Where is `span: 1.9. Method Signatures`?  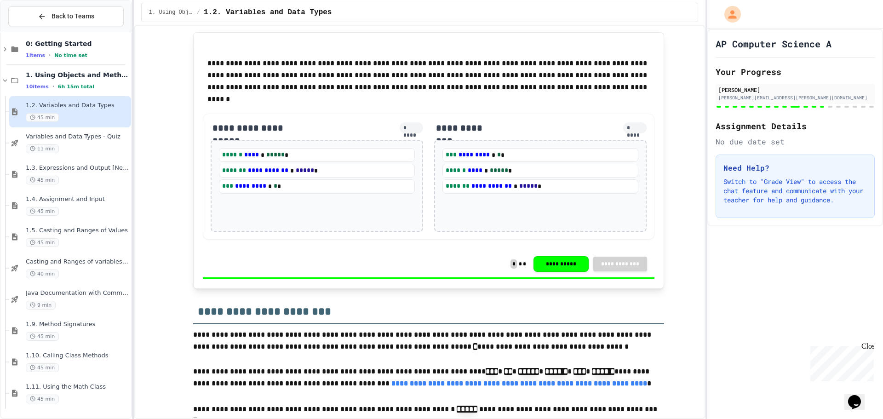
span: 1.9. Method Signatures is located at coordinates (77, 324).